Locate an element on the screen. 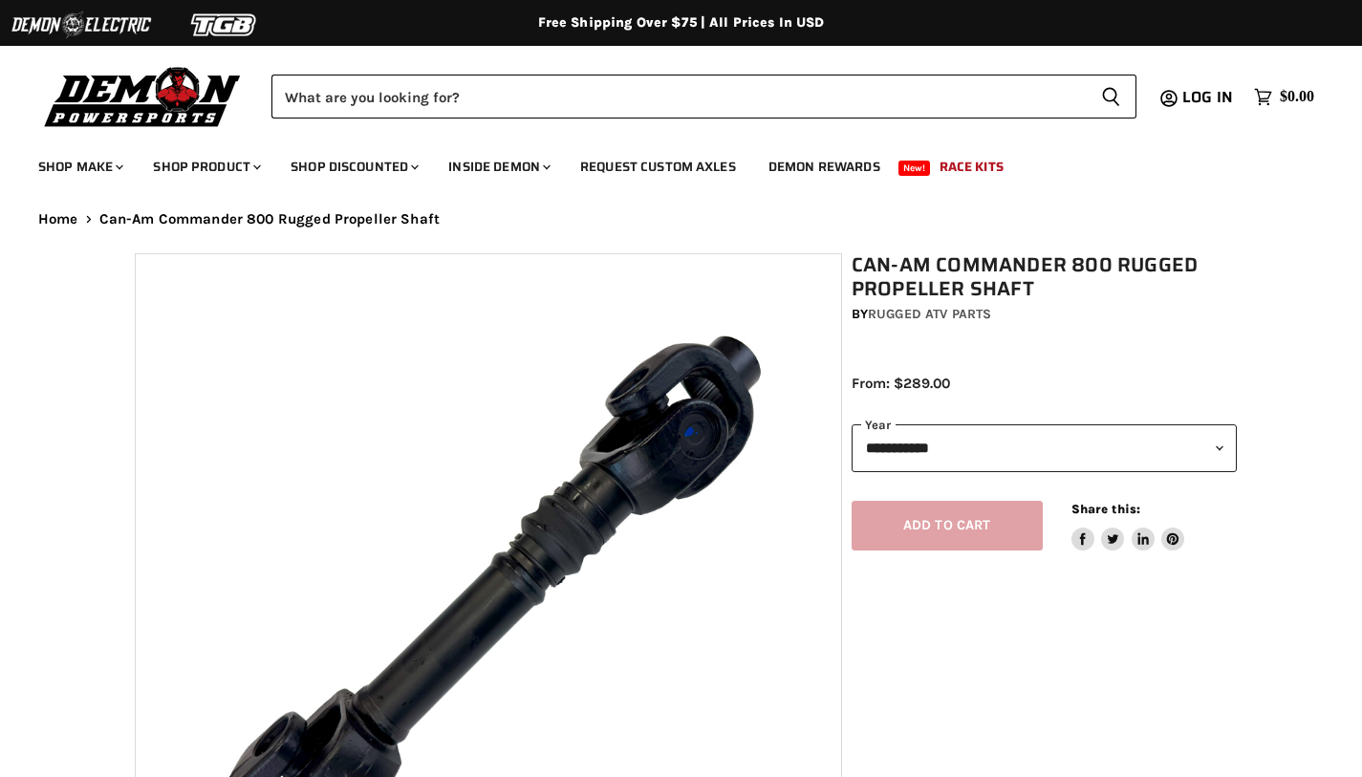 The image size is (1362, 777). ul: Main menu is located at coordinates (666, 163).